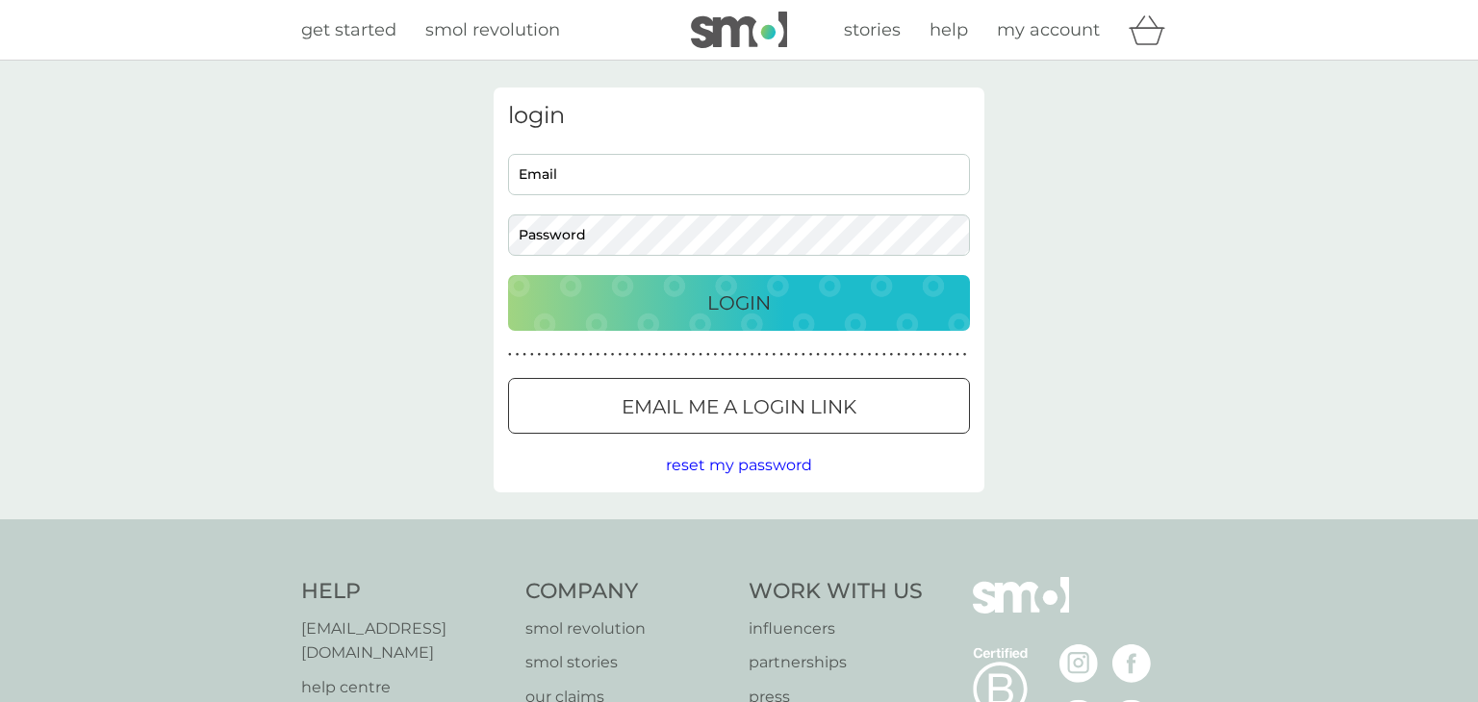  Describe the element at coordinates (835, 663) in the screenshot. I see `p: partnerships` at that location.